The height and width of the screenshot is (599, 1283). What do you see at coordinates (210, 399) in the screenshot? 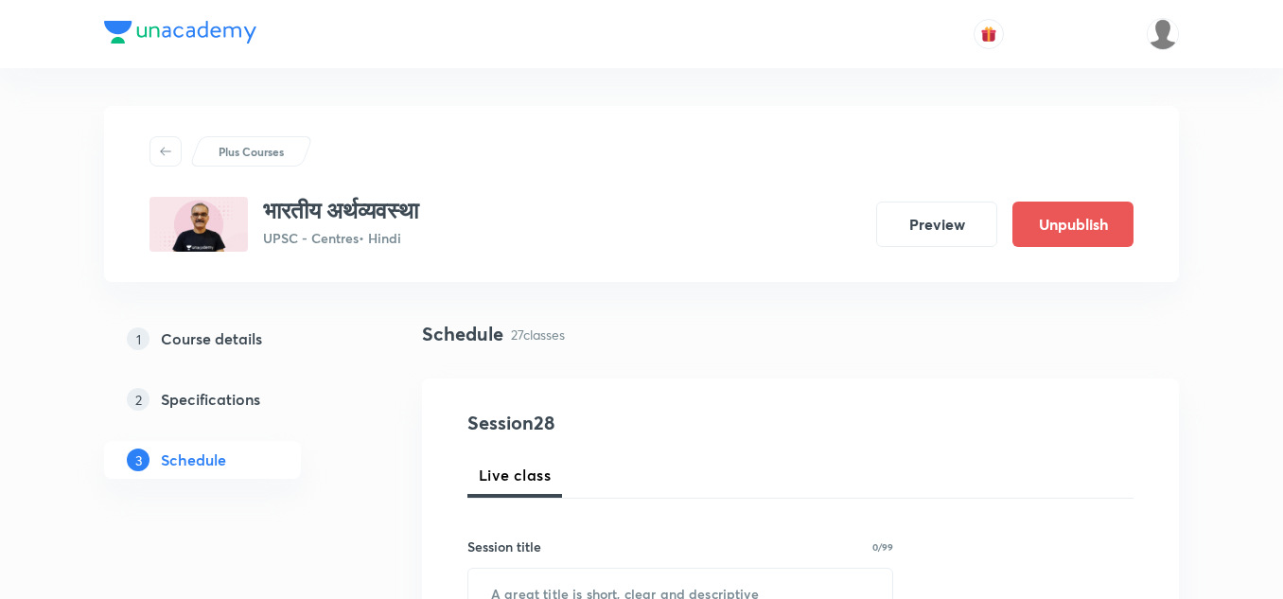
I see `h5: Specifications` at bounding box center [210, 399].